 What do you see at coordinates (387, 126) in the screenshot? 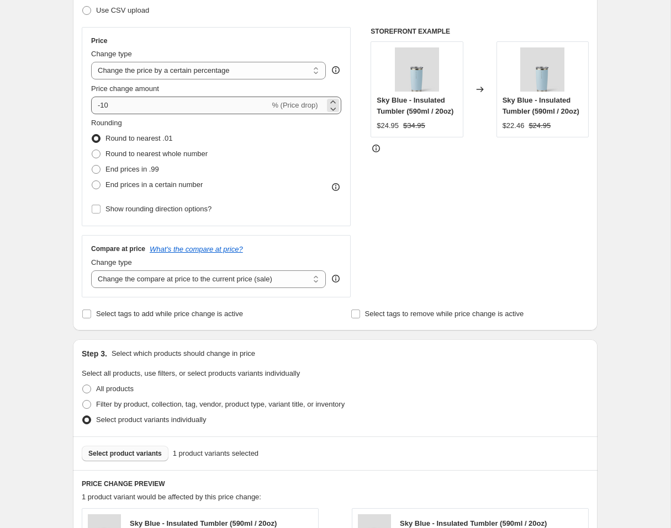
I see `div: $24.95` at bounding box center [387, 126].